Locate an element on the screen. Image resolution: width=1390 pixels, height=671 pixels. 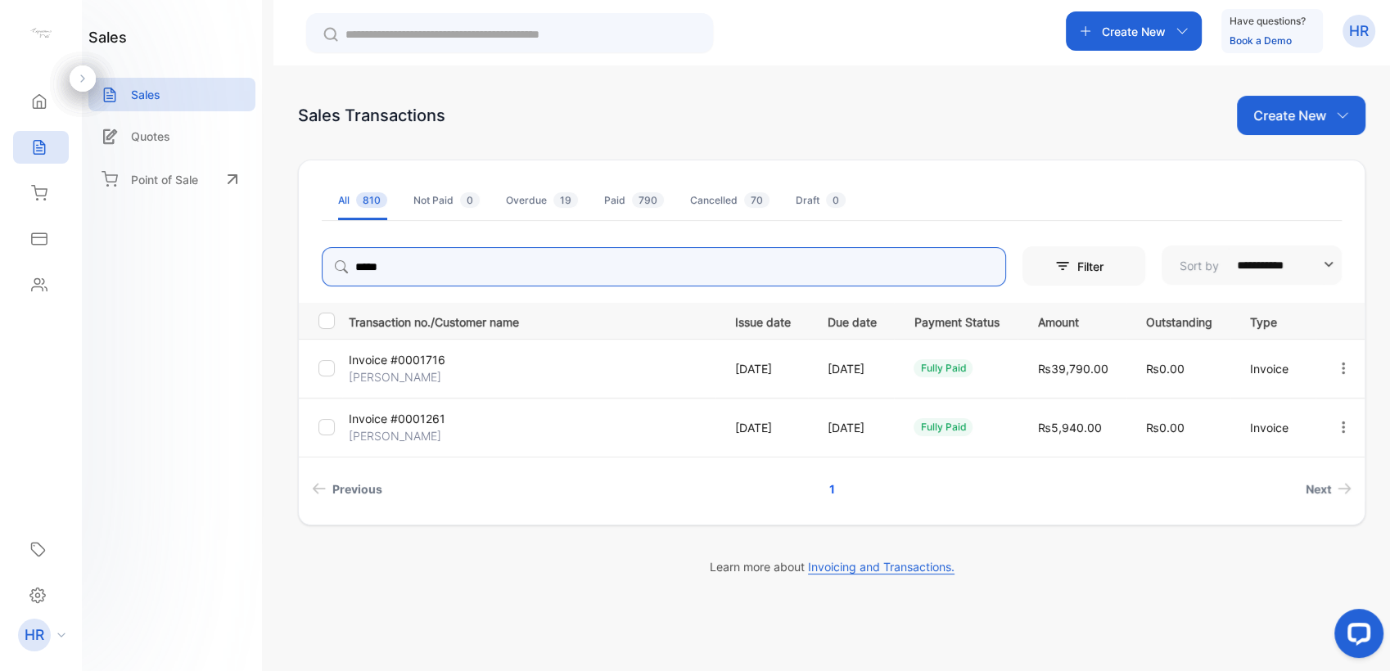
p: Issue date is located at coordinates (765, 320).